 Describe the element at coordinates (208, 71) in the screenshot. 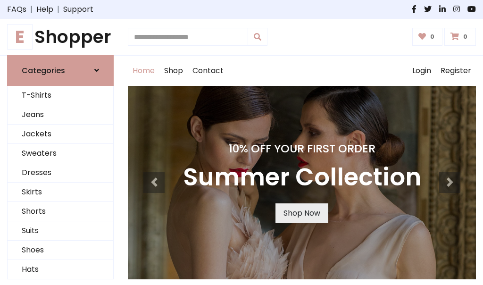

I see `a: Contact` at that location.